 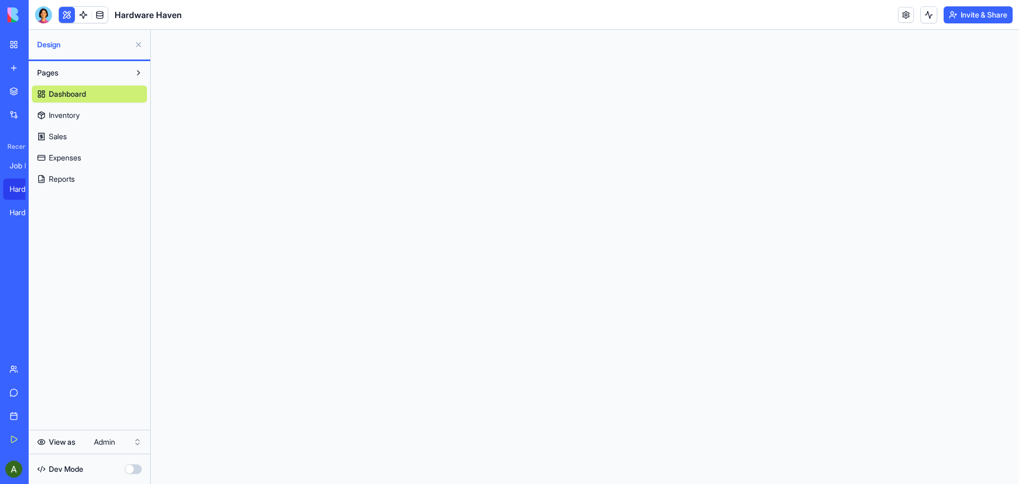 I want to click on a: Hardware Haven, so click(x=24, y=189).